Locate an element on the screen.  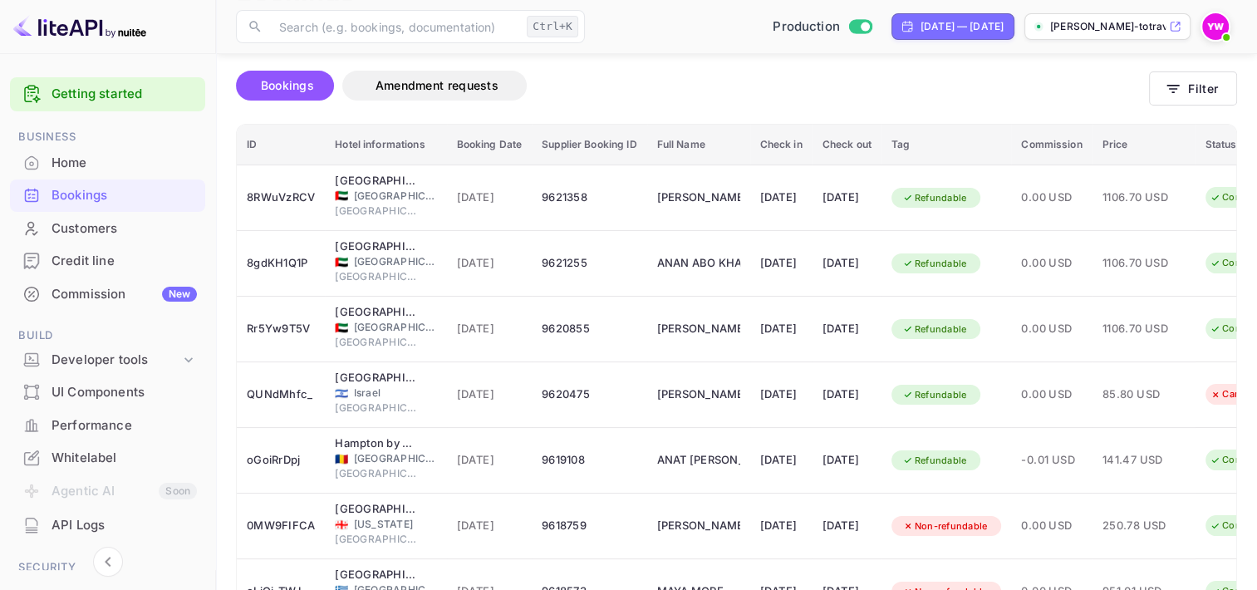
span: Build is located at coordinates (107, 336).